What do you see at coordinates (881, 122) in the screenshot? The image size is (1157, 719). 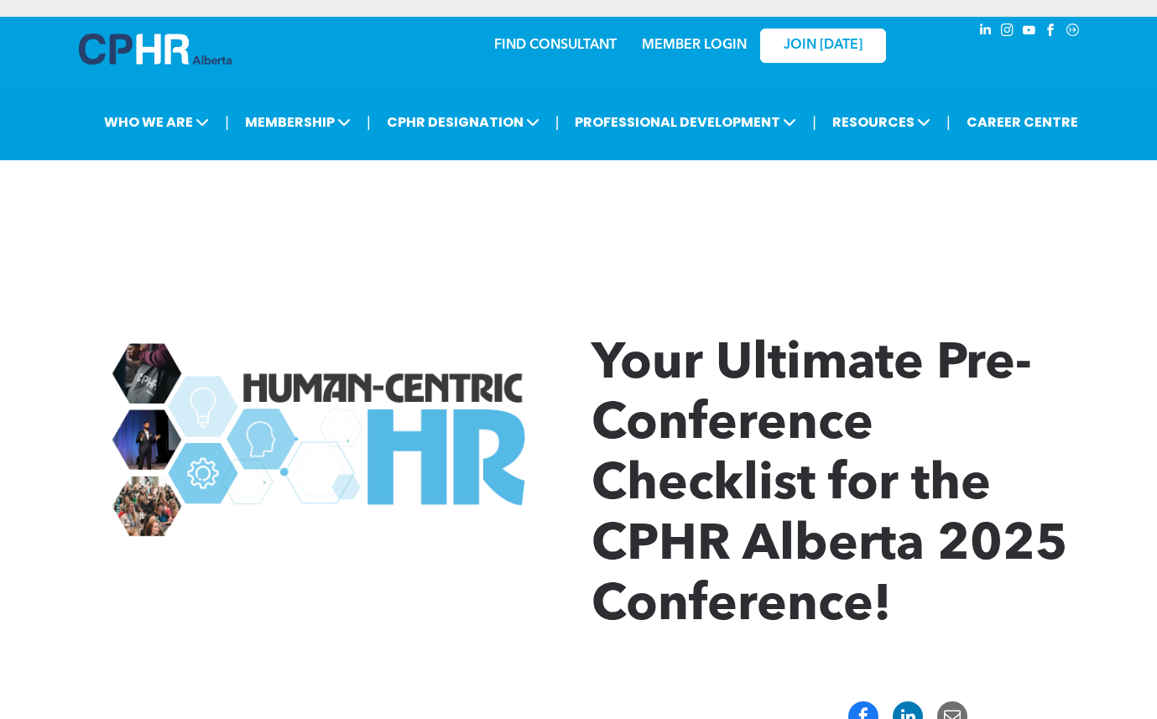 I see `span: RESOURCES` at bounding box center [881, 122].